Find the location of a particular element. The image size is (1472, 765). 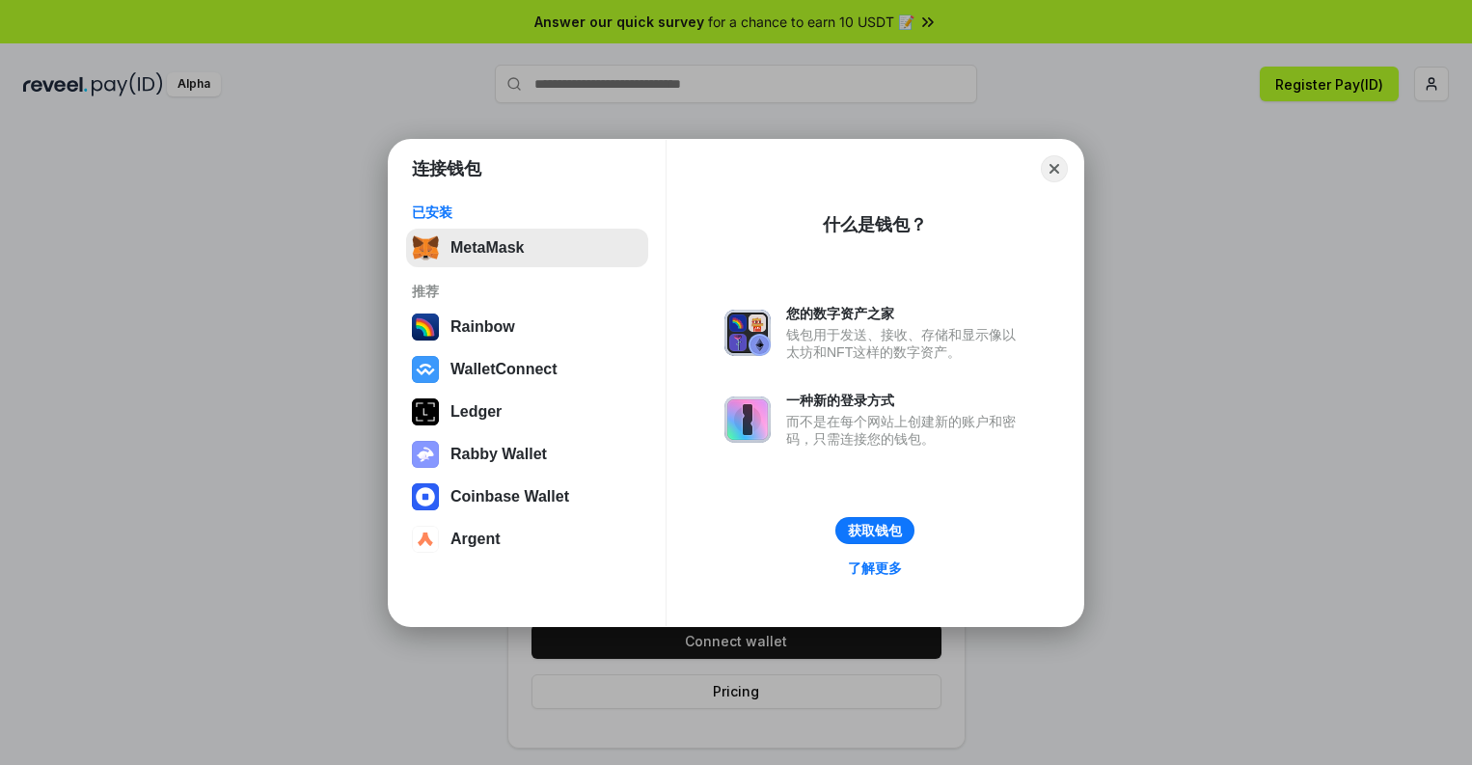

div: 您的数字资产之家 is located at coordinates (906, 313).